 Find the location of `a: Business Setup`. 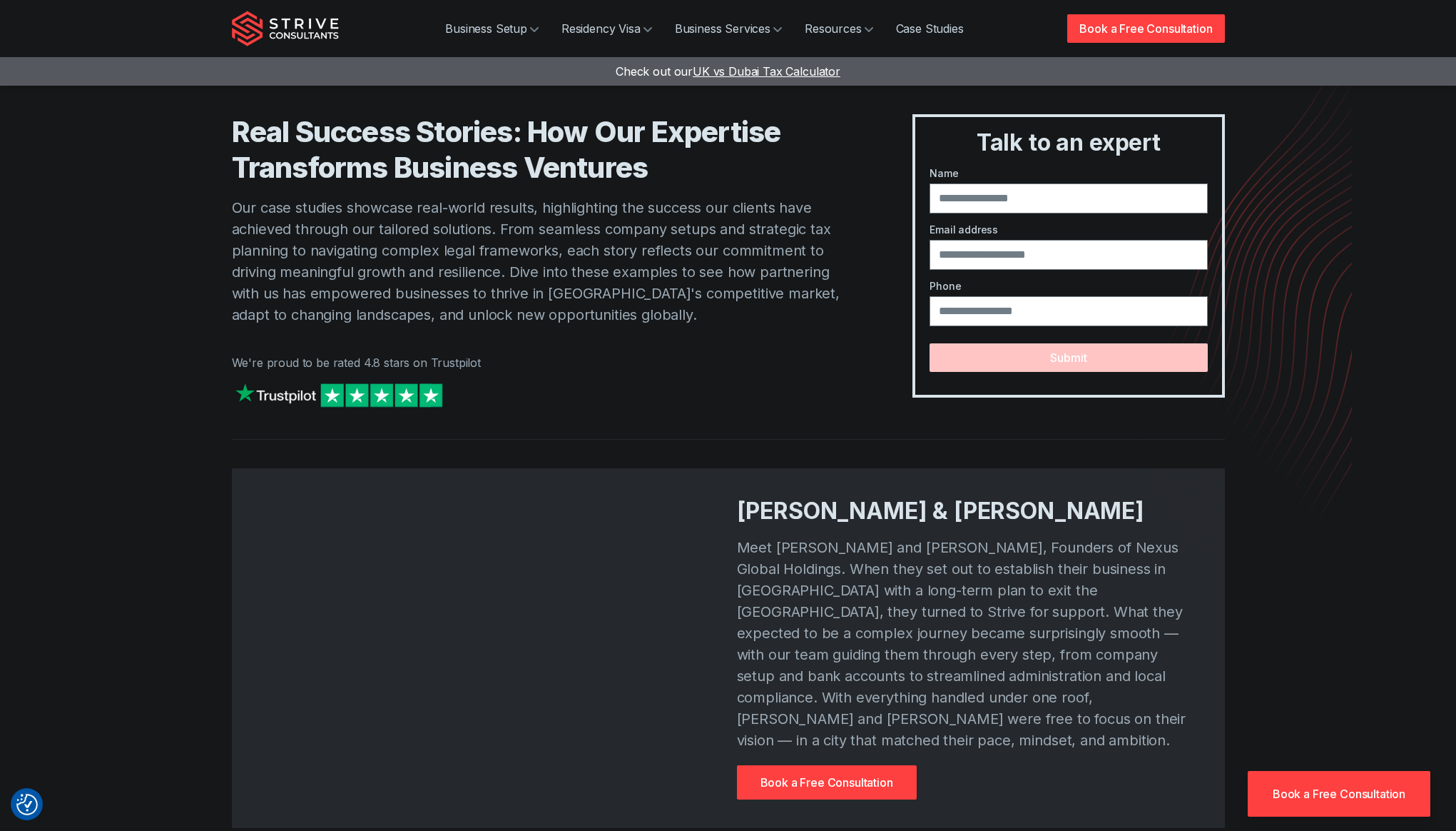

a: Business Setup is located at coordinates (492, 28).